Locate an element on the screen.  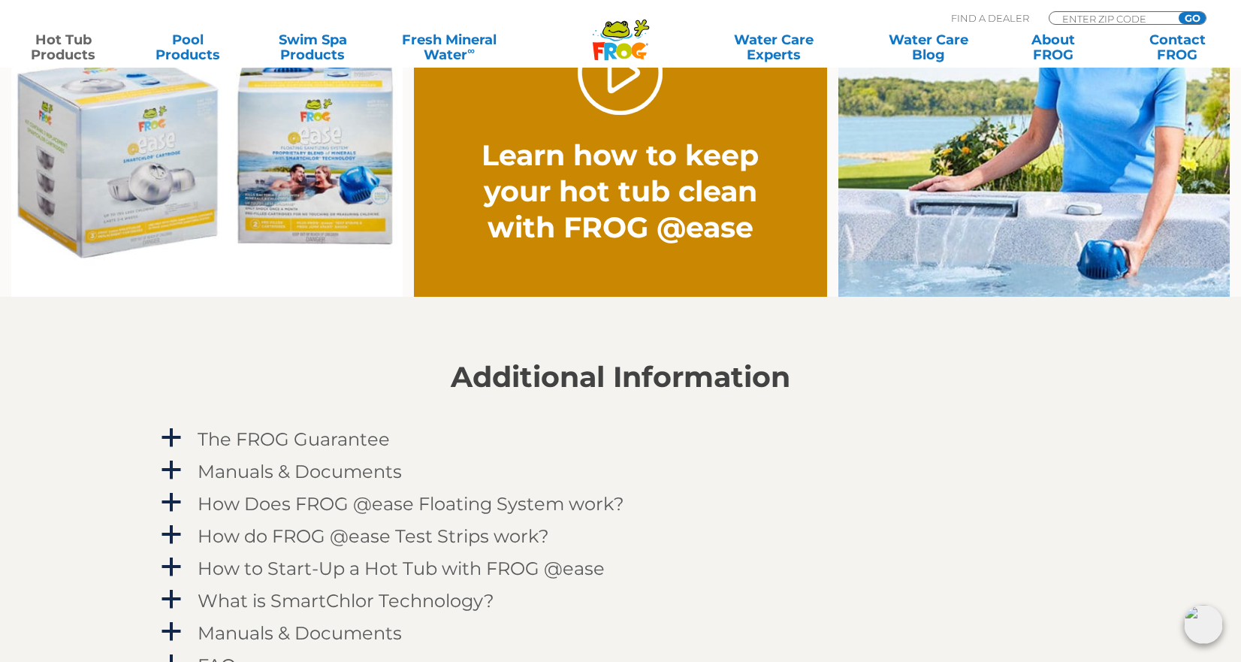
a: a How do FROG @ease Test Strips work? is located at coordinates (621, 536).